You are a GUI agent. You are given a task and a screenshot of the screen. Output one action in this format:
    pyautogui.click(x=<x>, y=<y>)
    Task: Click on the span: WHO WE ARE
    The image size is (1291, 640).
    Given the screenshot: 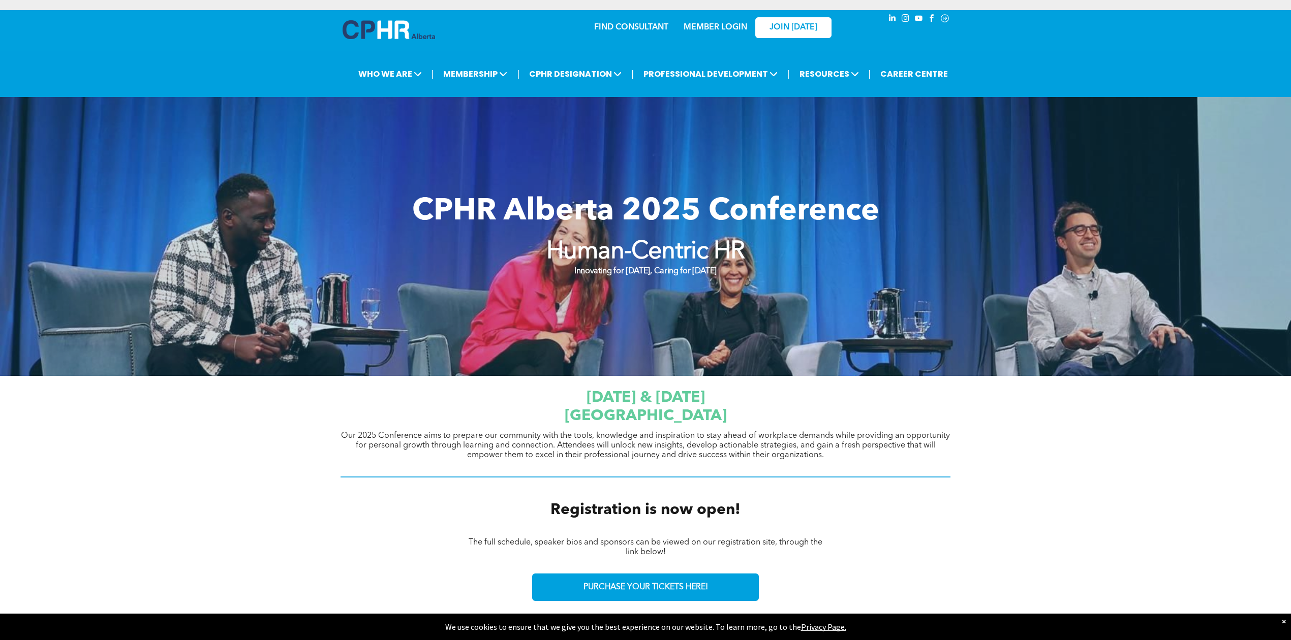 What is the action you would take?
    pyautogui.click(x=390, y=74)
    